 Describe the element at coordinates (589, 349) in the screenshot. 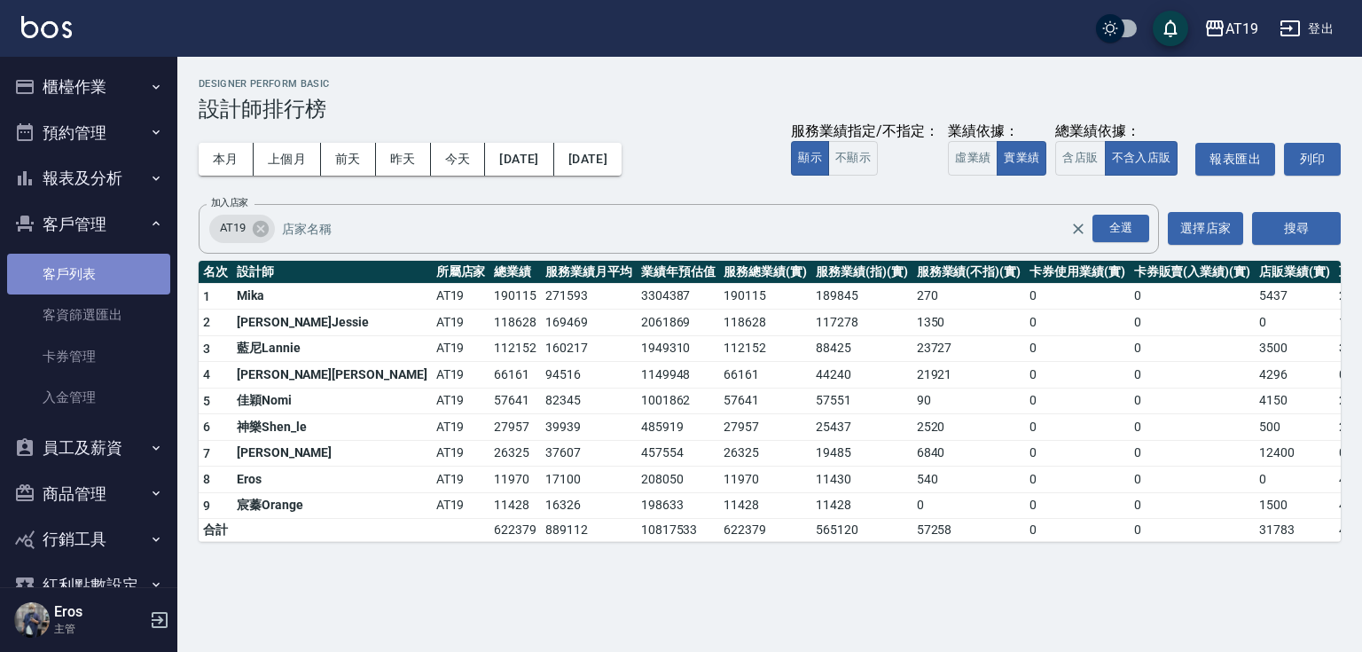

I see `td: 160217` at that location.